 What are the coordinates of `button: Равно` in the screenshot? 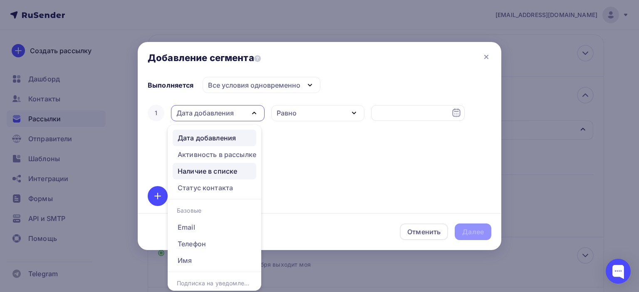 It's located at (318, 113).